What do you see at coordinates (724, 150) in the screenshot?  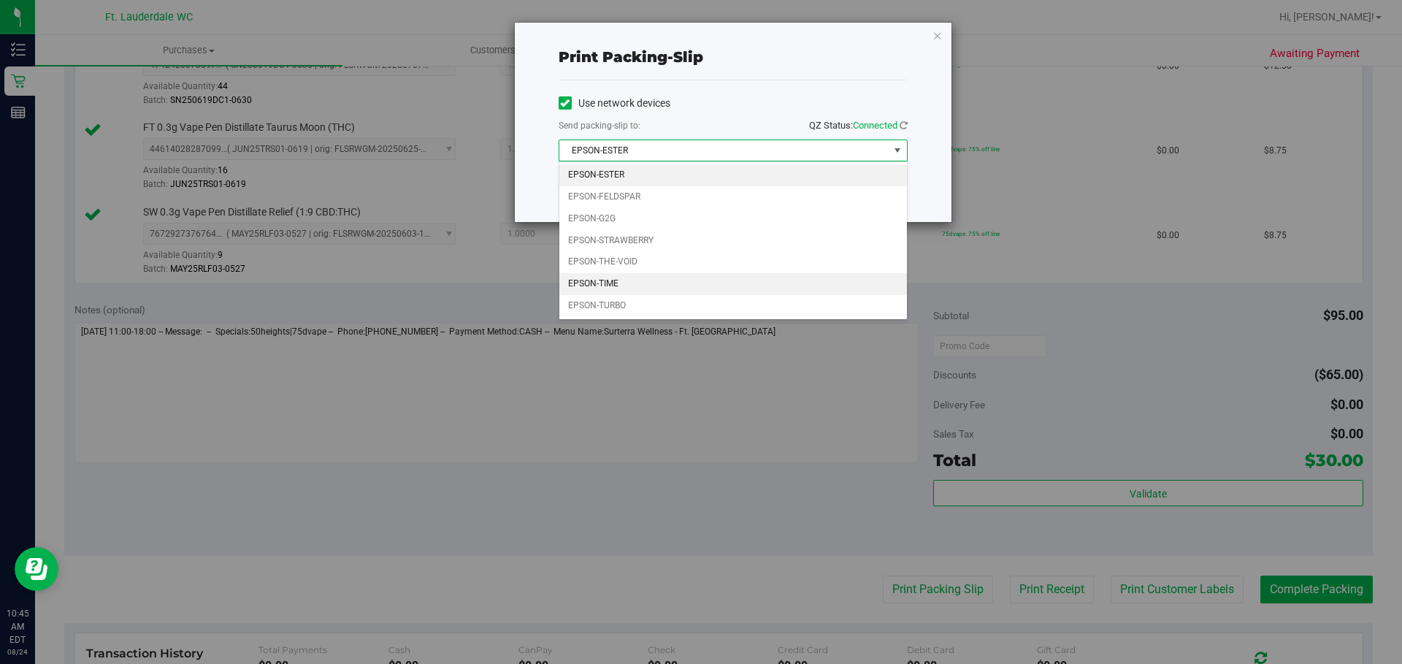 I see `span: EPSON-ESTER` at bounding box center [724, 150].